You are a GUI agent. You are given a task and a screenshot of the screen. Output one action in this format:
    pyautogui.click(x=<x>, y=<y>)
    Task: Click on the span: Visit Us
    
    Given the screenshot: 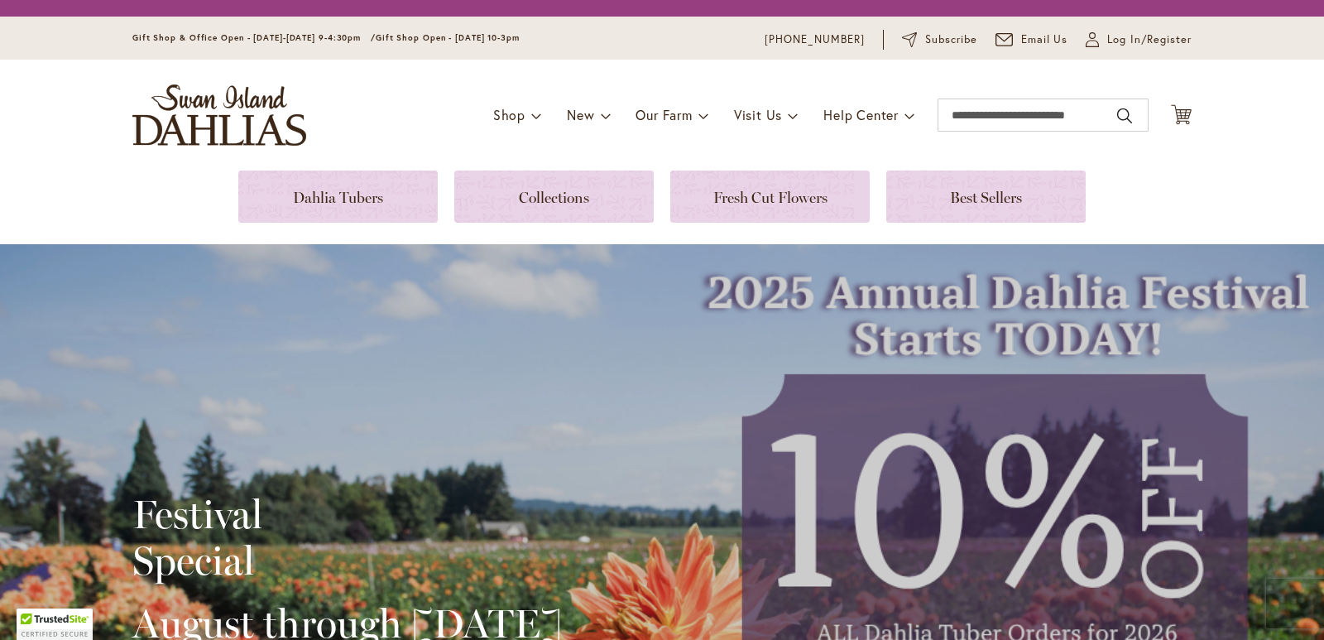 What is the action you would take?
    pyautogui.click(x=758, y=114)
    